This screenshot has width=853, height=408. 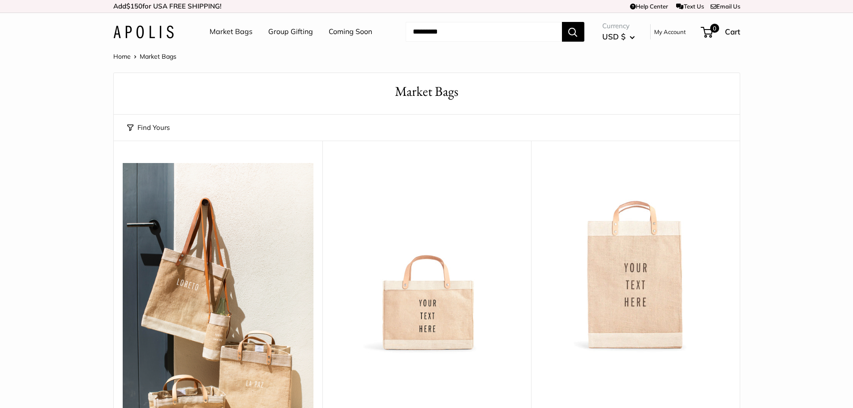 What do you see at coordinates (721, 32) in the screenshot?
I see `a: 0 Cart` at bounding box center [721, 32].